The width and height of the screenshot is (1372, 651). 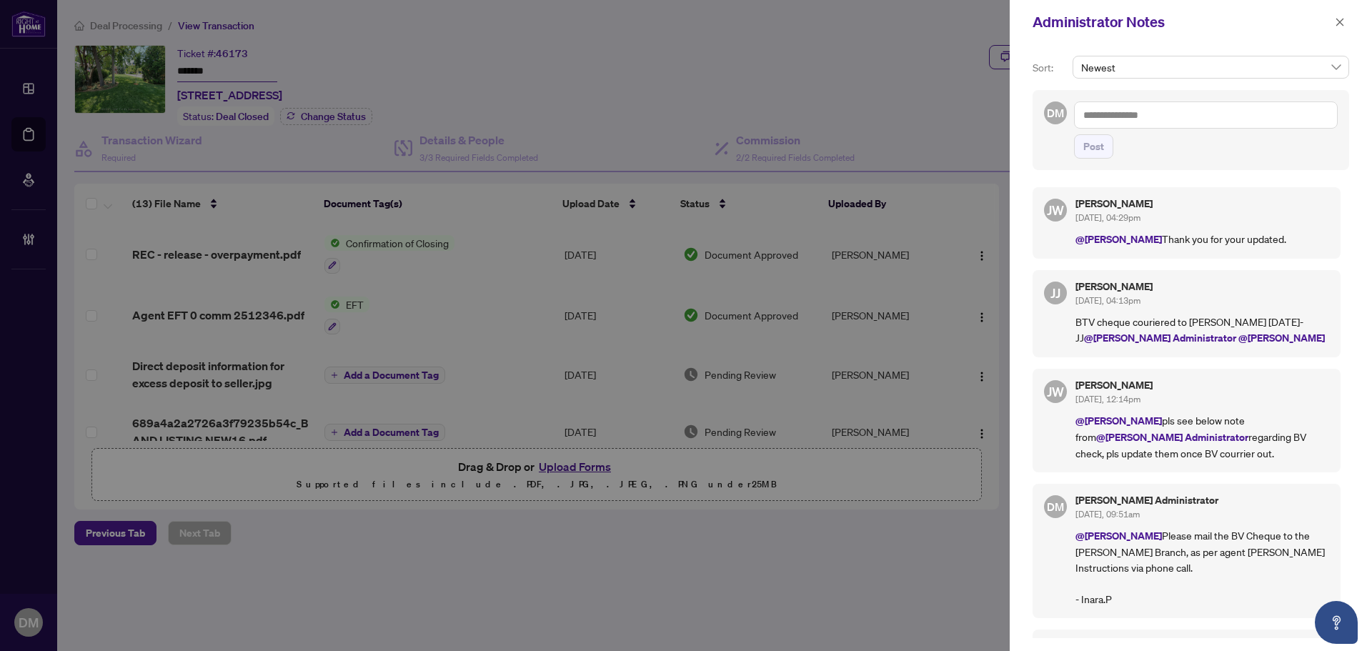 I want to click on button: Open asap, so click(x=1337, y=623).